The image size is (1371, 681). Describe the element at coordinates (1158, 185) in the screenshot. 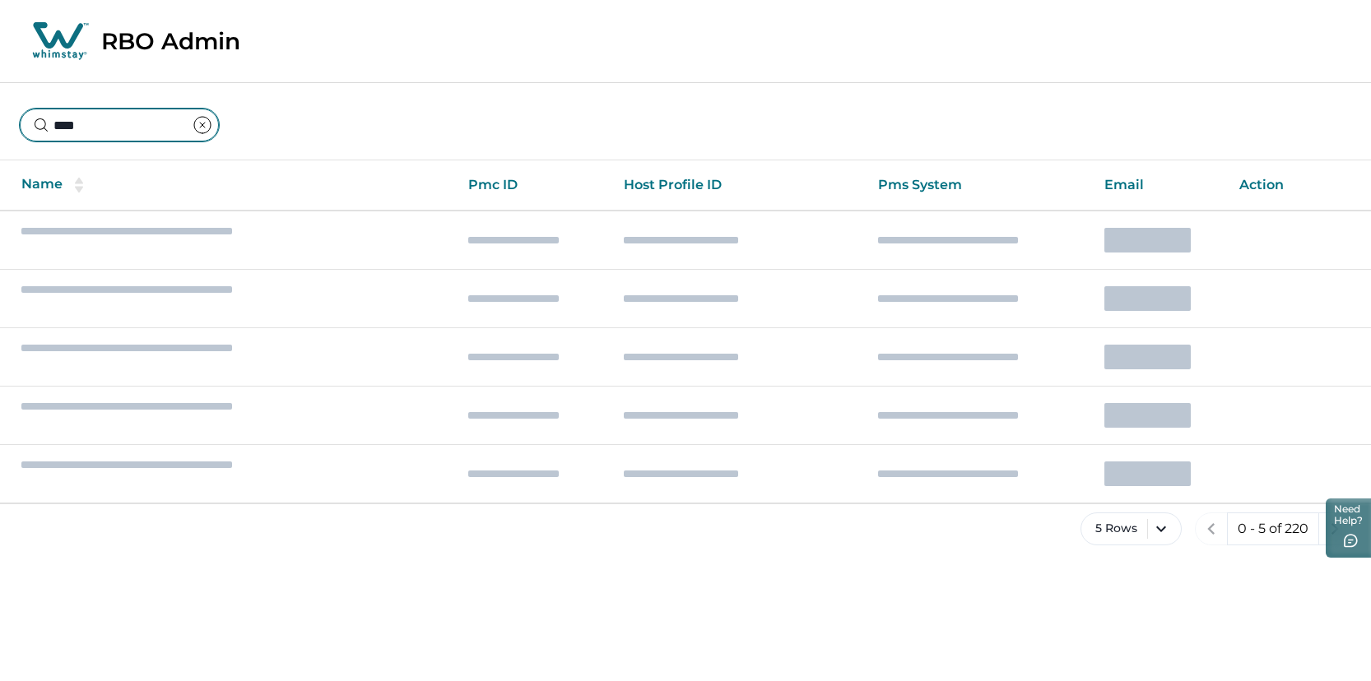

I see `th: Email` at that location.